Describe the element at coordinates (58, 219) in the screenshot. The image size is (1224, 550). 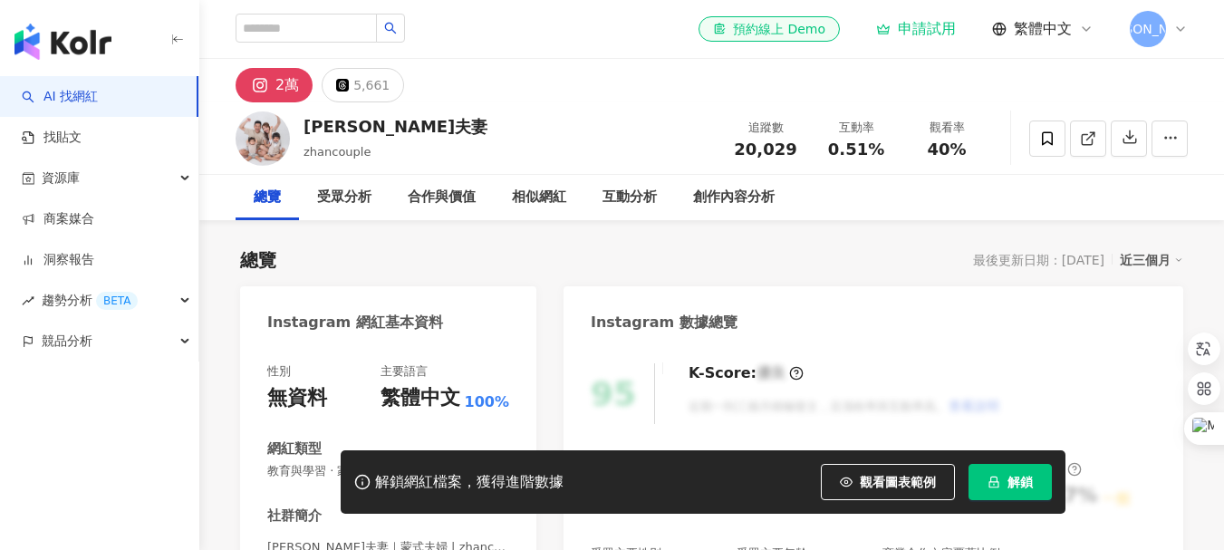
I see `a: 商案媒合` at that location.